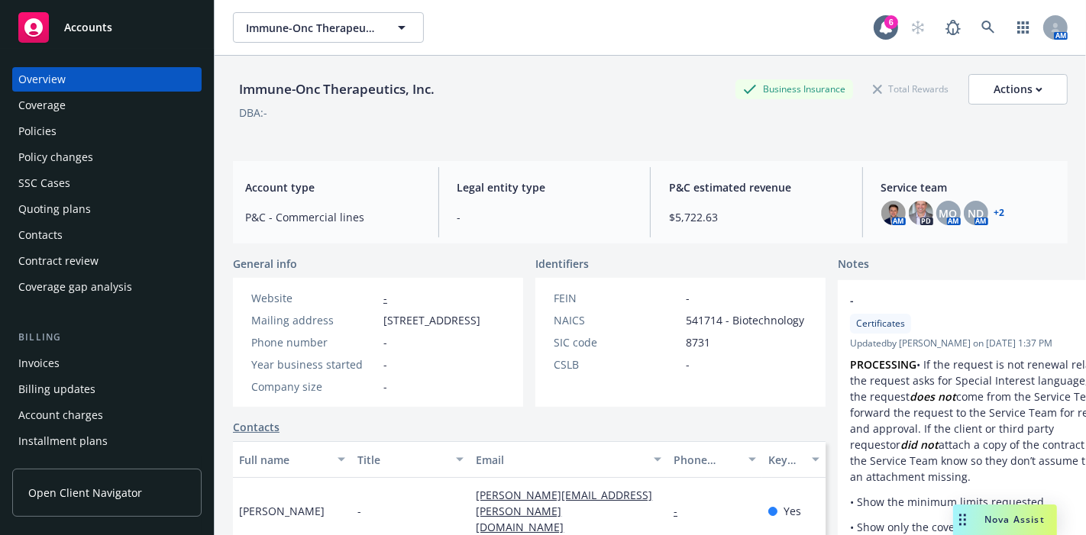 The image size is (1086, 535). What do you see at coordinates (107, 105) in the screenshot?
I see `a: Coverage` at bounding box center [107, 105].